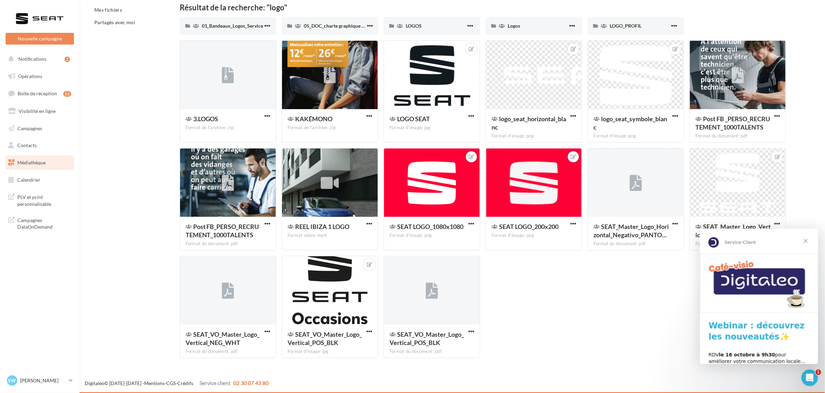 This screenshot has height=393, width=825. What do you see at coordinates (30, 76) in the screenshot?
I see `span: Opérations` at bounding box center [30, 76].